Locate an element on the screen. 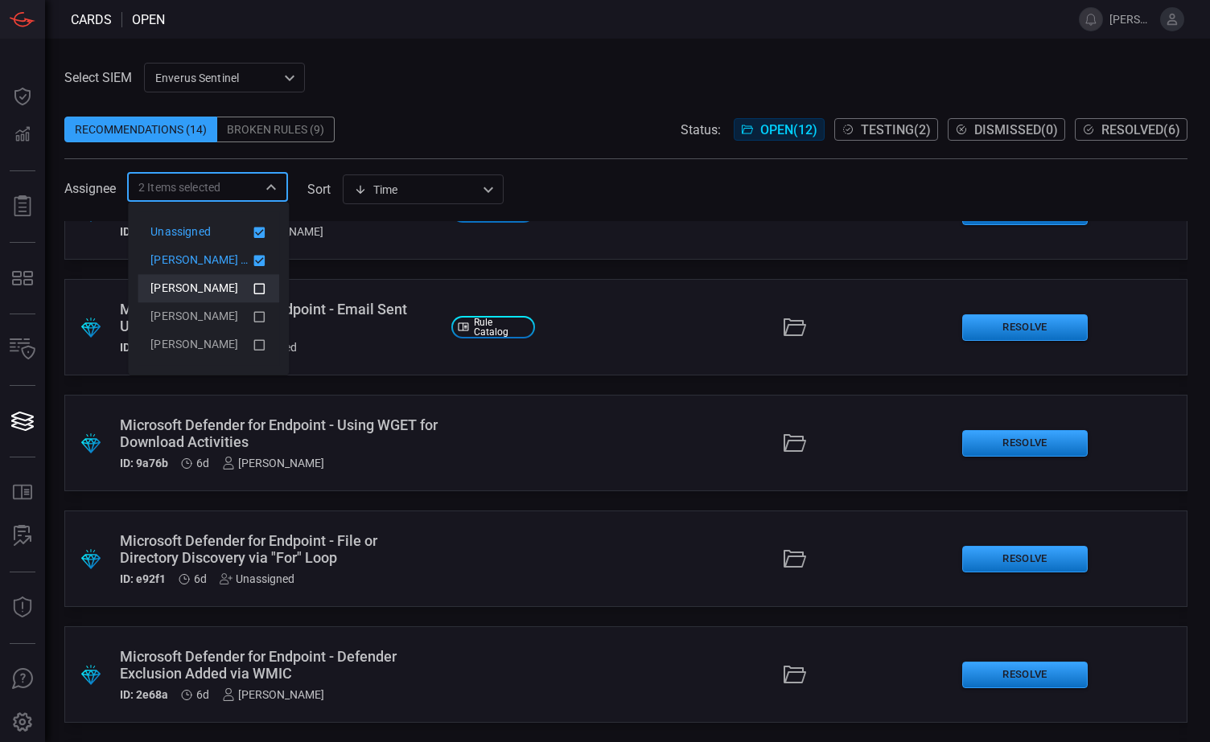  span: Sep 10, 2025 11:30 PM is located at coordinates (203, 695).